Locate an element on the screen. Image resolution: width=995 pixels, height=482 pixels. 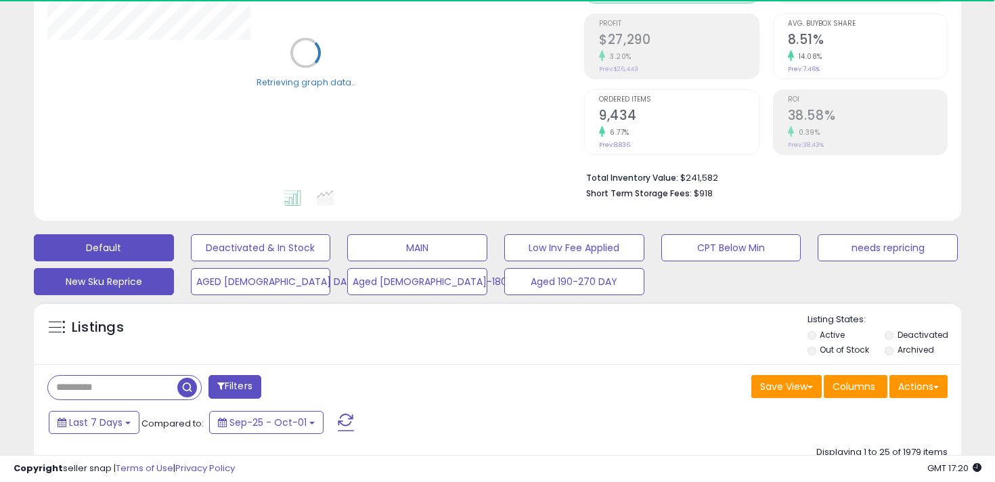
button: Default is located at coordinates (104, 248).